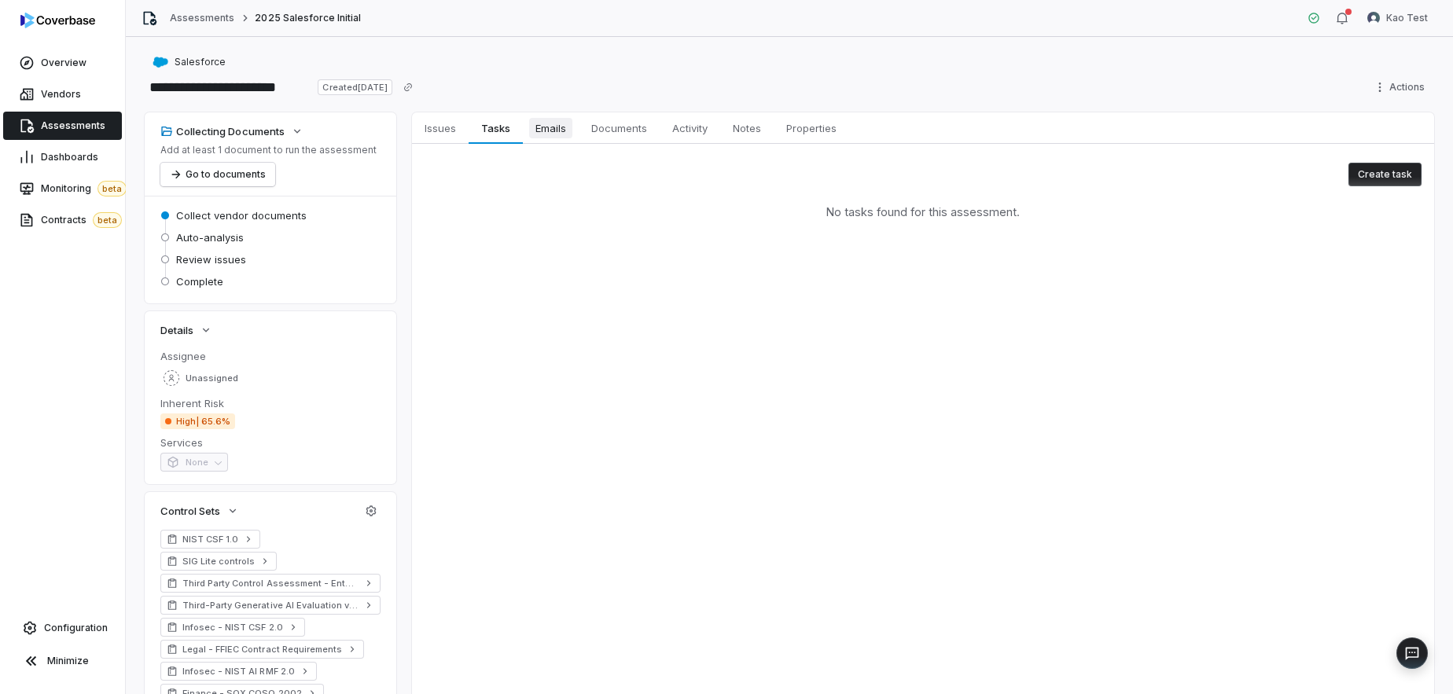 The image size is (1453, 694). I want to click on span: Tasks, so click(495, 128).